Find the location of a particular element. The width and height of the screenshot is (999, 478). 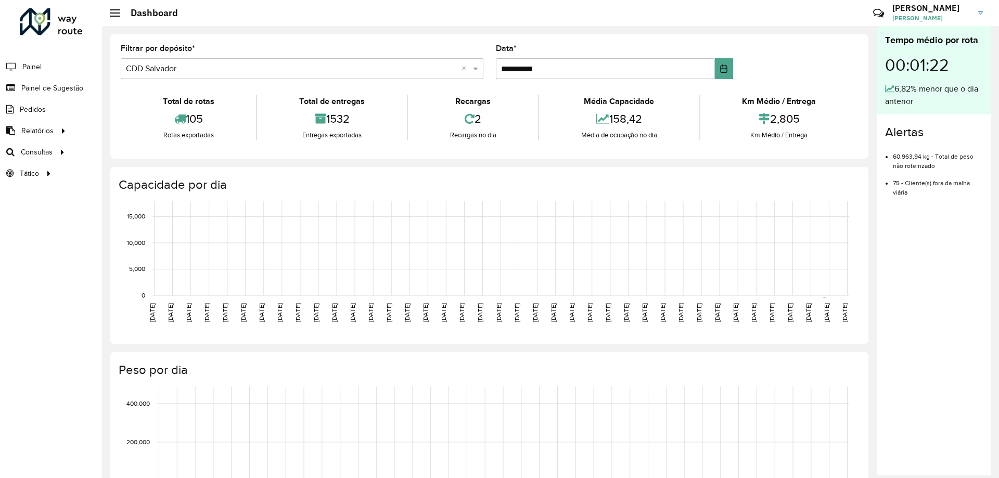

h4: Alertas is located at coordinates (934, 132).